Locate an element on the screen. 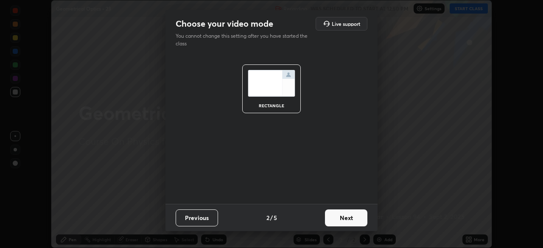 Image resolution: width=543 pixels, height=248 pixels. p: You cannot change this setting after you have started the class is located at coordinates (244, 40).